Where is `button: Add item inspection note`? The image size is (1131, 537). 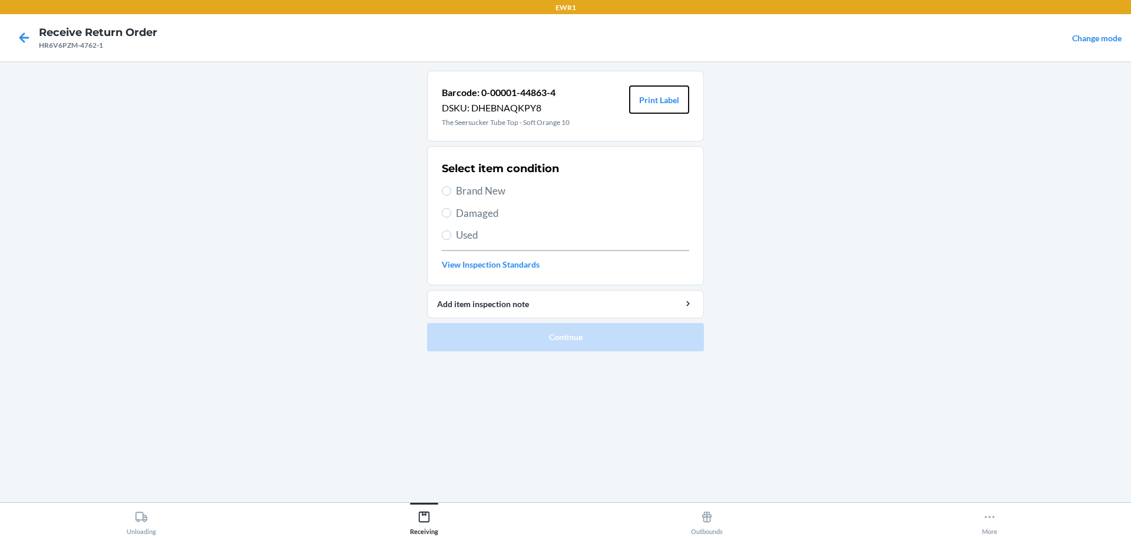
button: Add item inspection note is located at coordinates (566, 304).